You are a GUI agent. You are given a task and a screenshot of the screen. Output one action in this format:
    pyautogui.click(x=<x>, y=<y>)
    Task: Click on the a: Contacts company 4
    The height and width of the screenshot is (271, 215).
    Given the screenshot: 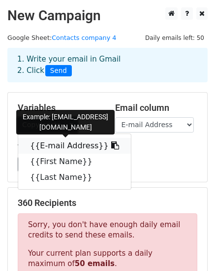 What is the action you would take?
    pyautogui.click(x=84, y=37)
    